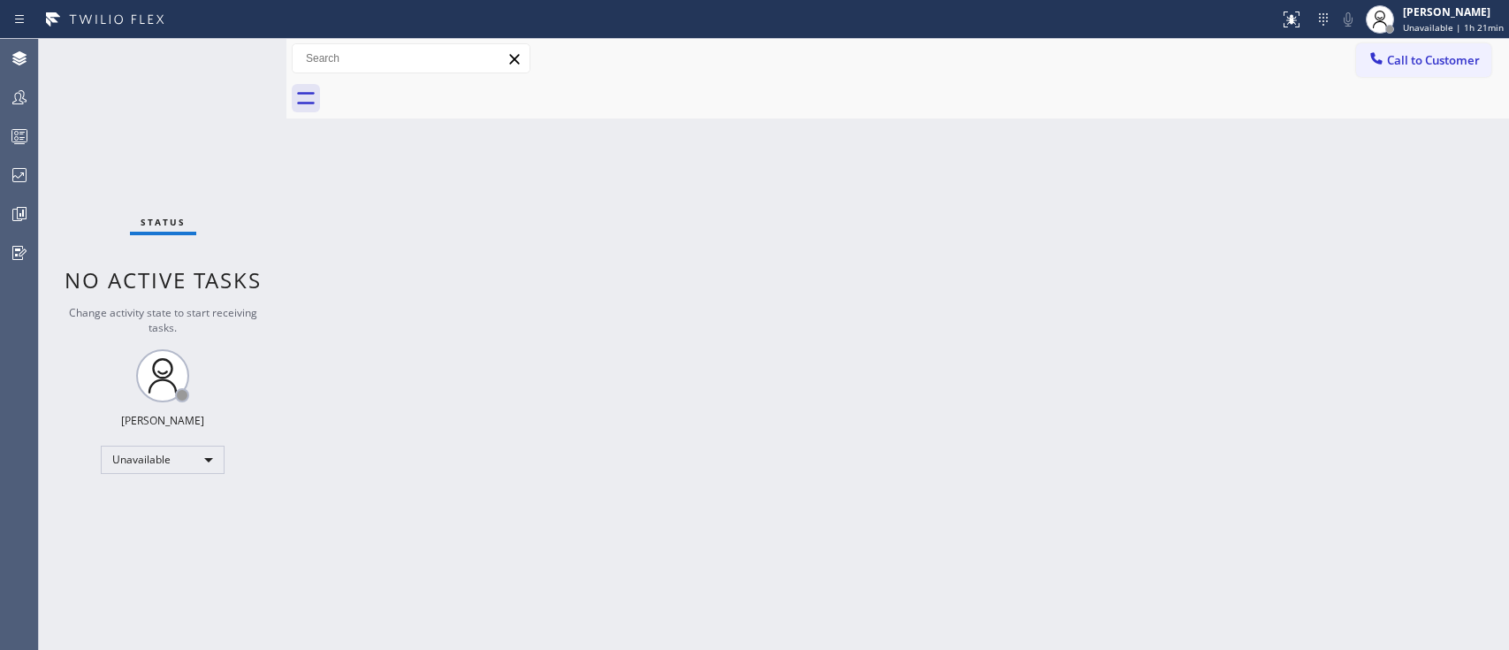  Describe the element at coordinates (163, 279) in the screenshot. I see `span: No active tasks` at that location.